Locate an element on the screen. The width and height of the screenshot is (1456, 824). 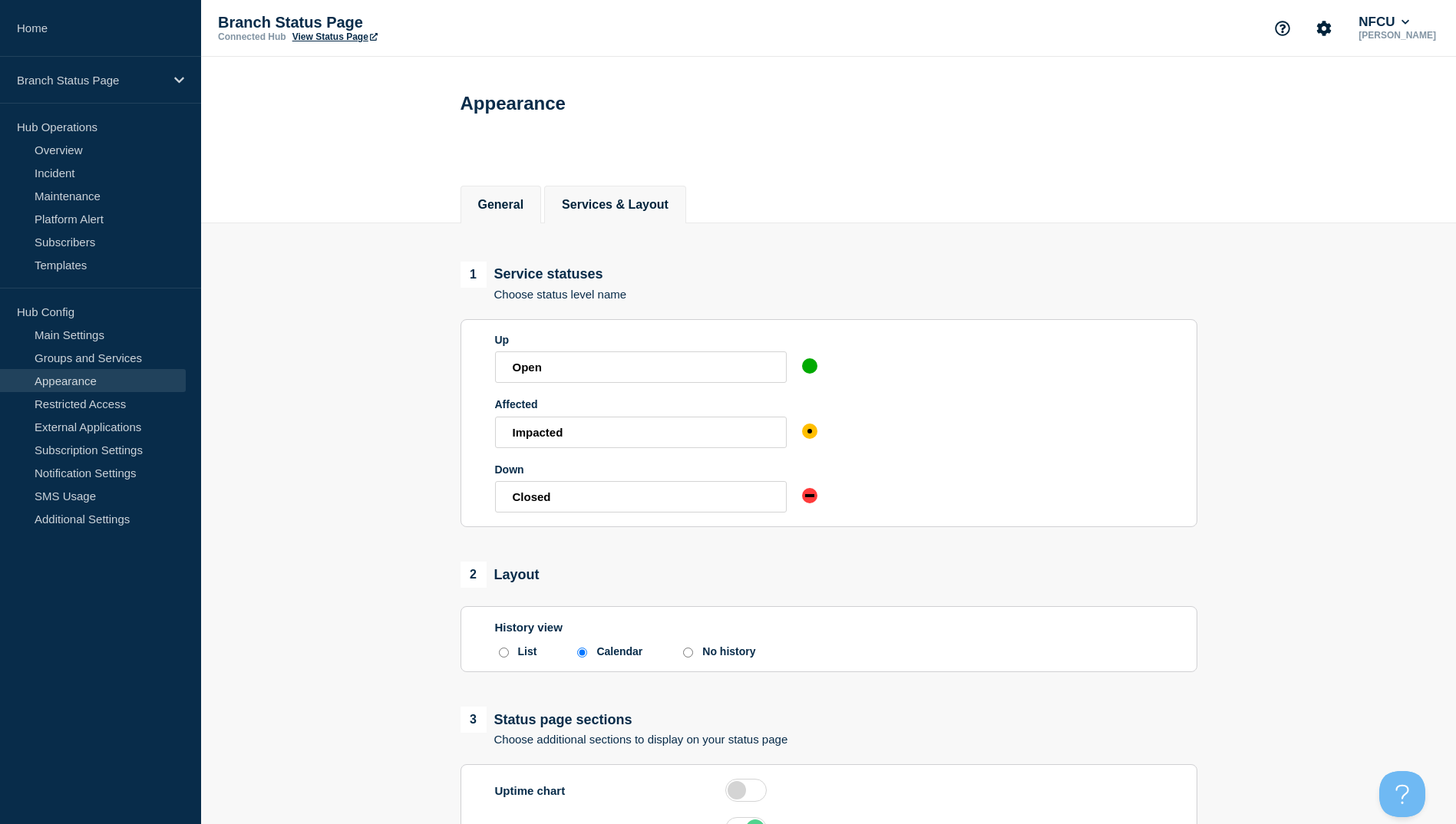
p: Connected Hub is located at coordinates (252, 37).